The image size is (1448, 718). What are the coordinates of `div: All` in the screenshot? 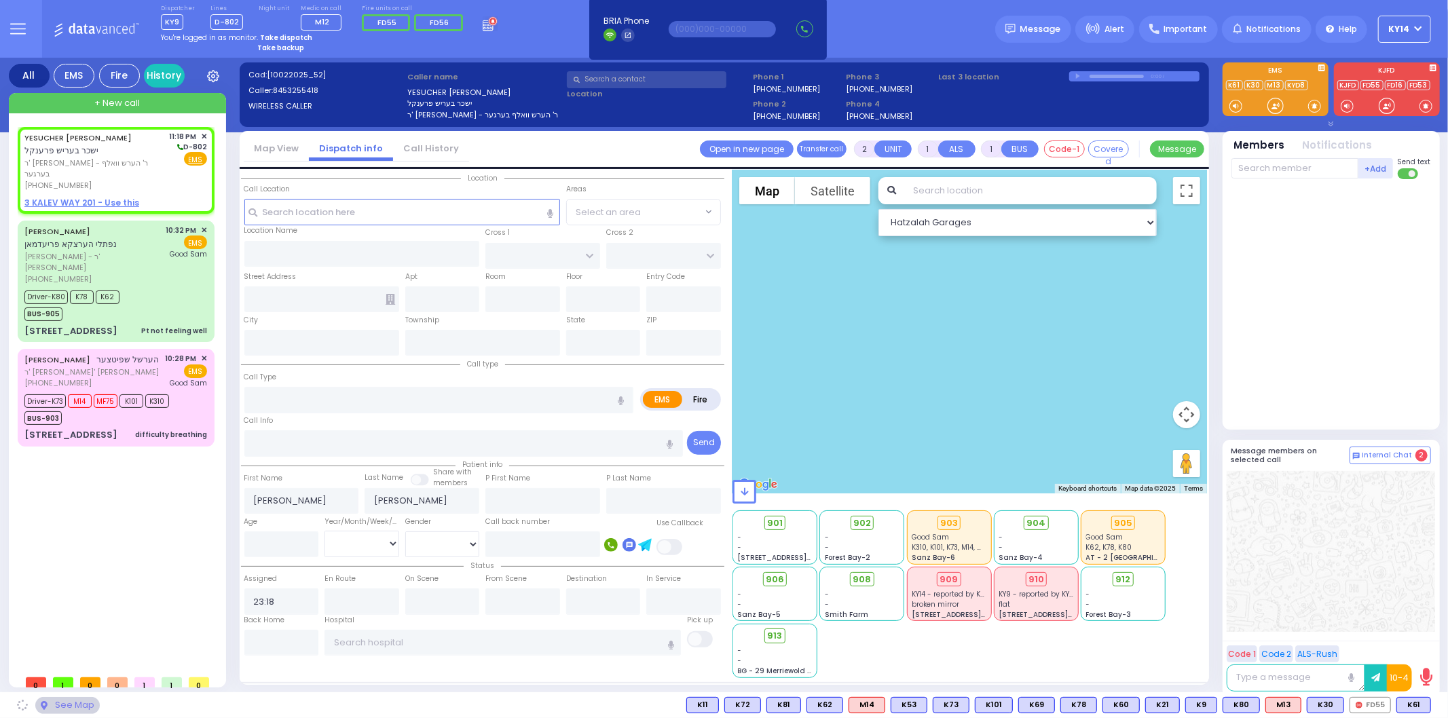 It's located at (29, 75).